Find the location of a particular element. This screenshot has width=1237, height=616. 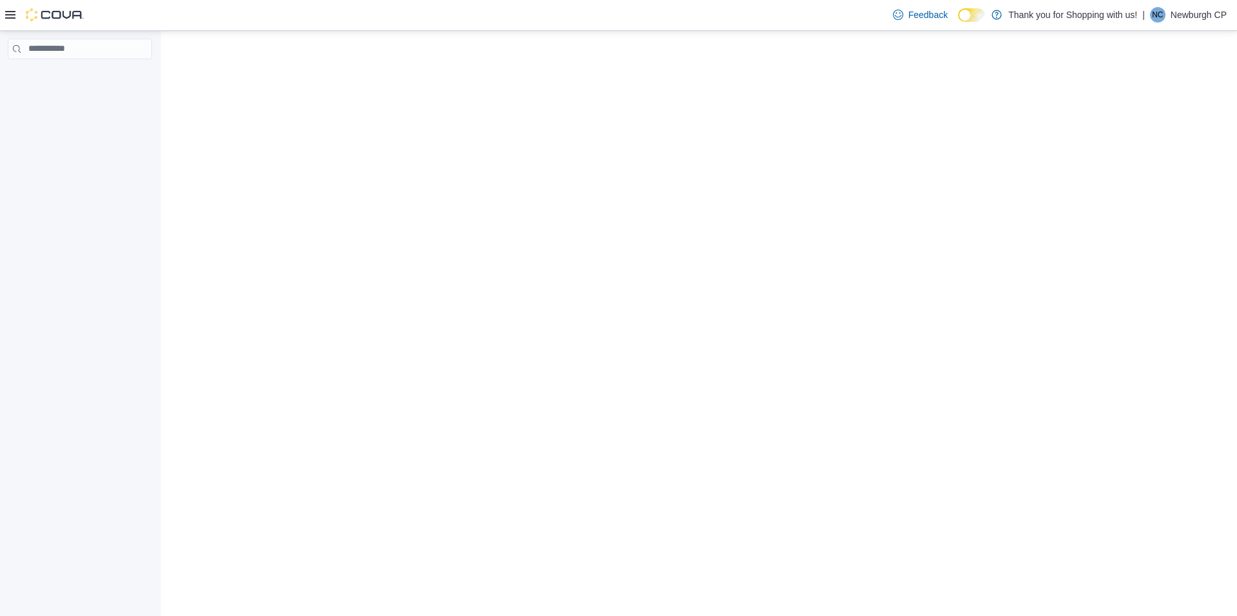

nav: Complex example is located at coordinates (80, 77).